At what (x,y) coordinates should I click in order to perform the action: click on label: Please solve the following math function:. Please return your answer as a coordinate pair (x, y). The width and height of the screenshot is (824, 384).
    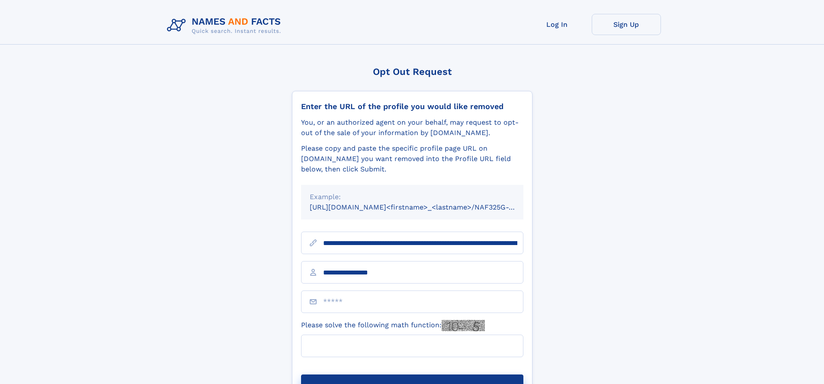
    Looking at the image, I should click on (393, 325).